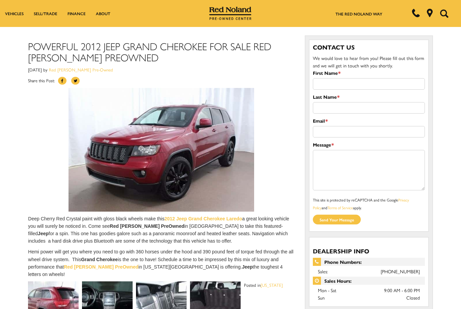  What do you see at coordinates (337, 220) in the screenshot?
I see `input: Send your message` at bounding box center [337, 220].